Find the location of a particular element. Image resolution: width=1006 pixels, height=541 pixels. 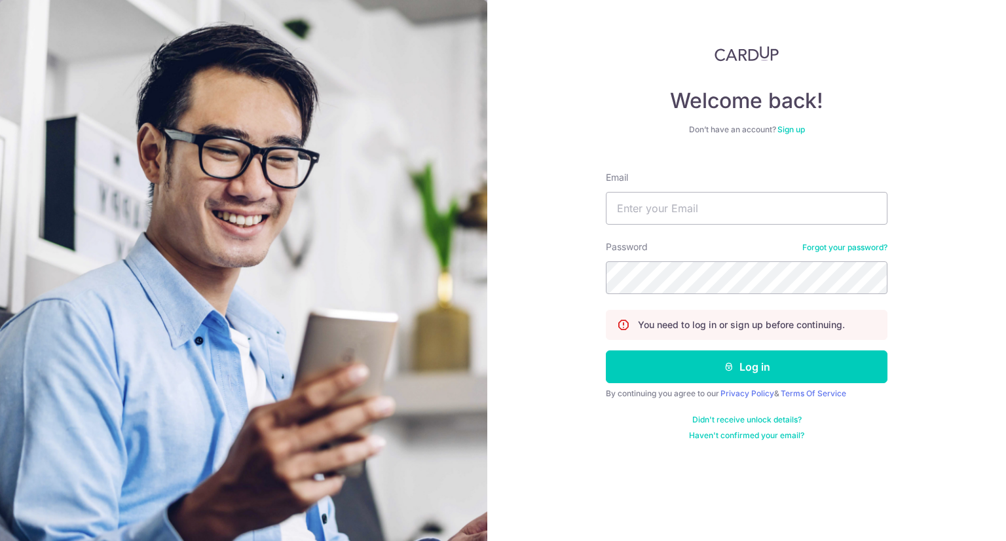

a: Terms Of Service is located at coordinates (813, 393).